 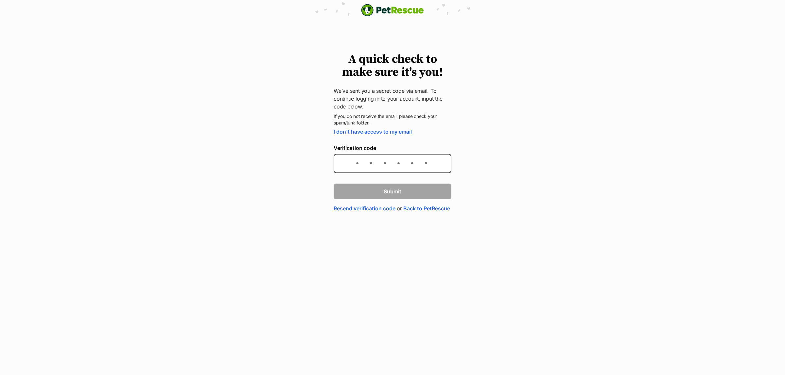 What do you see at coordinates (426, 209) in the screenshot?
I see `a: Back to PetRescue` at bounding box center [426, 209].